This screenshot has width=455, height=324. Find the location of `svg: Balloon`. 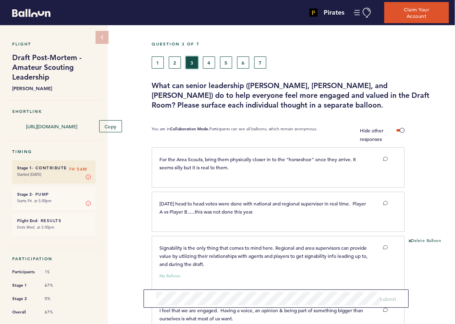

svg: Balloon is located at coordinates (31, 13).